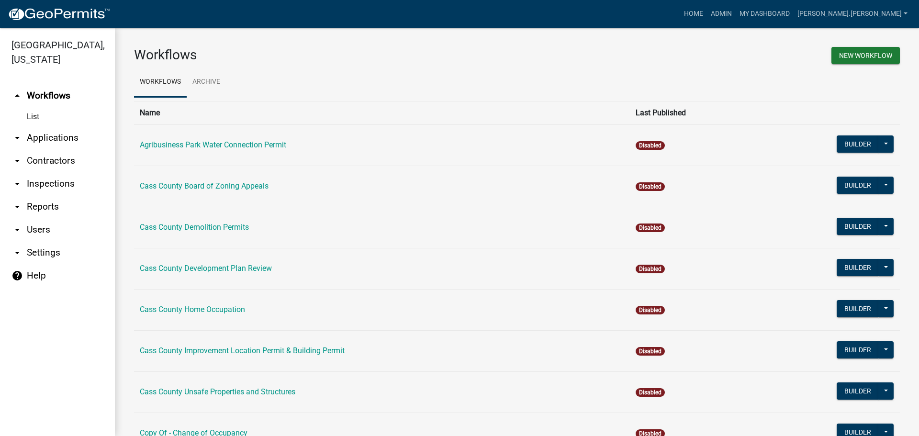 The height and width of the screenshot is (436, 919). Describe the element at coordinates (242, 350) in the screenshot. I see `a: Cass County Improvement Location Permit & Building Permit` at that location.